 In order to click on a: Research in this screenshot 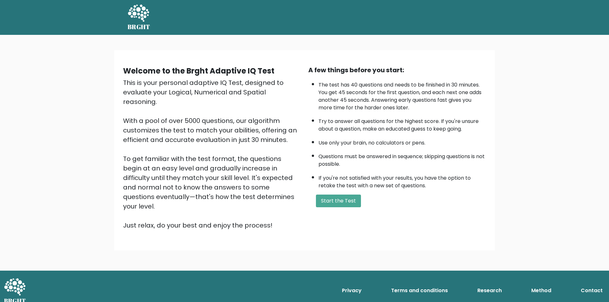, I will do `click(489, 291)`.